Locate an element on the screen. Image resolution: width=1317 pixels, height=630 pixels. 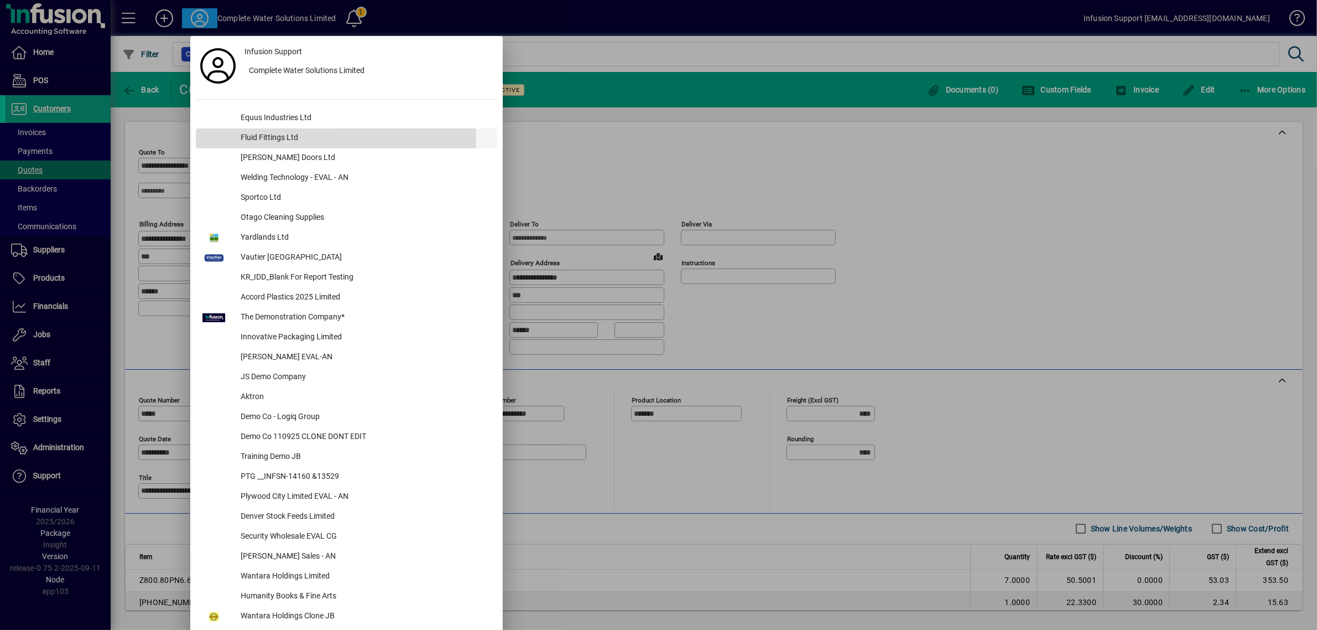
button: Aktron is located at coordinates (346, 397).